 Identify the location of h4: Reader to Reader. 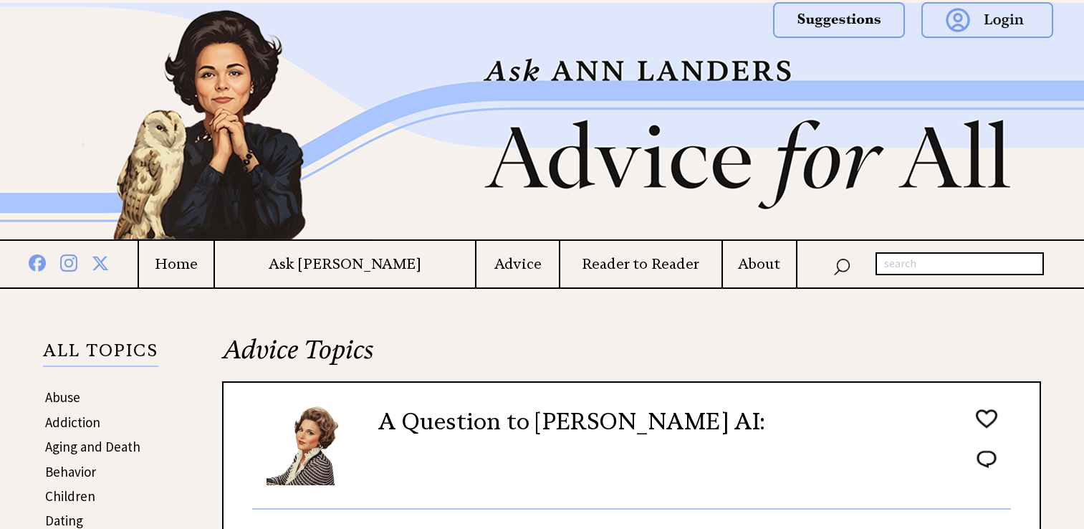
(641, 264).